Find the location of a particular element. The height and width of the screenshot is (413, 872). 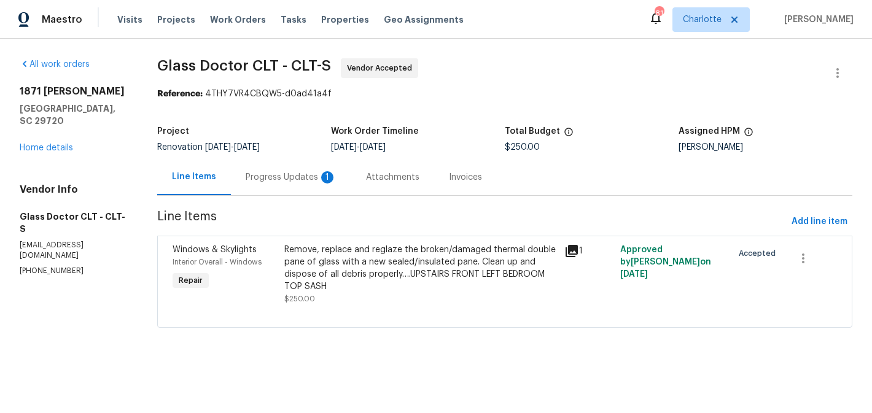

div: Remove, replace and reglaze the broken/damaged thermal double pane of glass with a new sealed/ins... is located at coordinates (421, 268).